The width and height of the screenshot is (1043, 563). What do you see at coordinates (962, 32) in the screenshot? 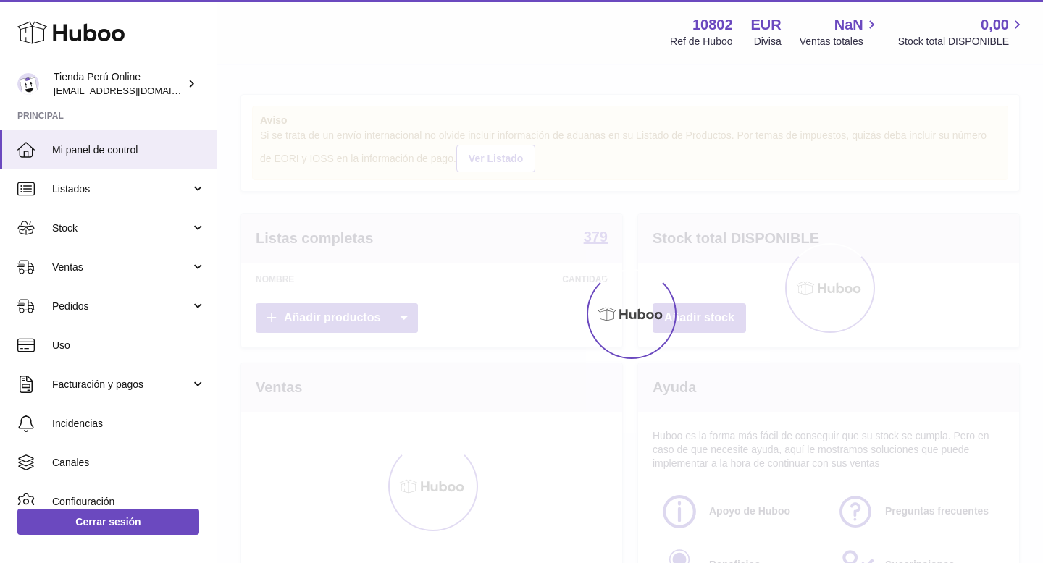
I see `a: 0,00 Stock total DISPONIBLE` at bounding box center [962, 32].